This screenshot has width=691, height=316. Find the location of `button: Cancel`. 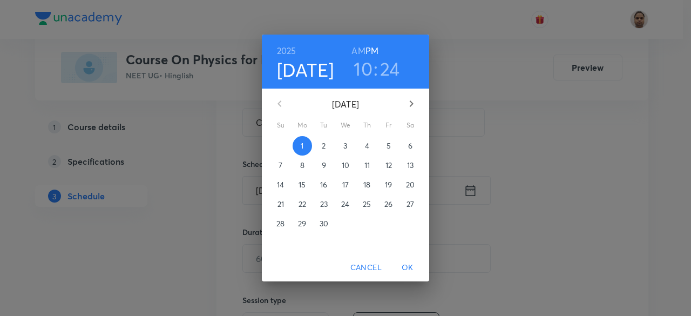

button: Cancel is located at coordinates (366, 267).